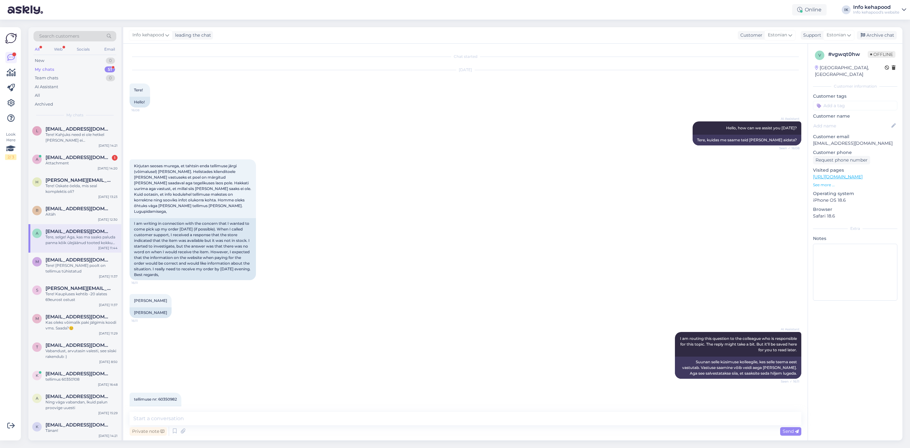 The width and height of the screenshot is (910, 448). I want to click on span: tiina.kiik@gmail.com, so click(78, 345).